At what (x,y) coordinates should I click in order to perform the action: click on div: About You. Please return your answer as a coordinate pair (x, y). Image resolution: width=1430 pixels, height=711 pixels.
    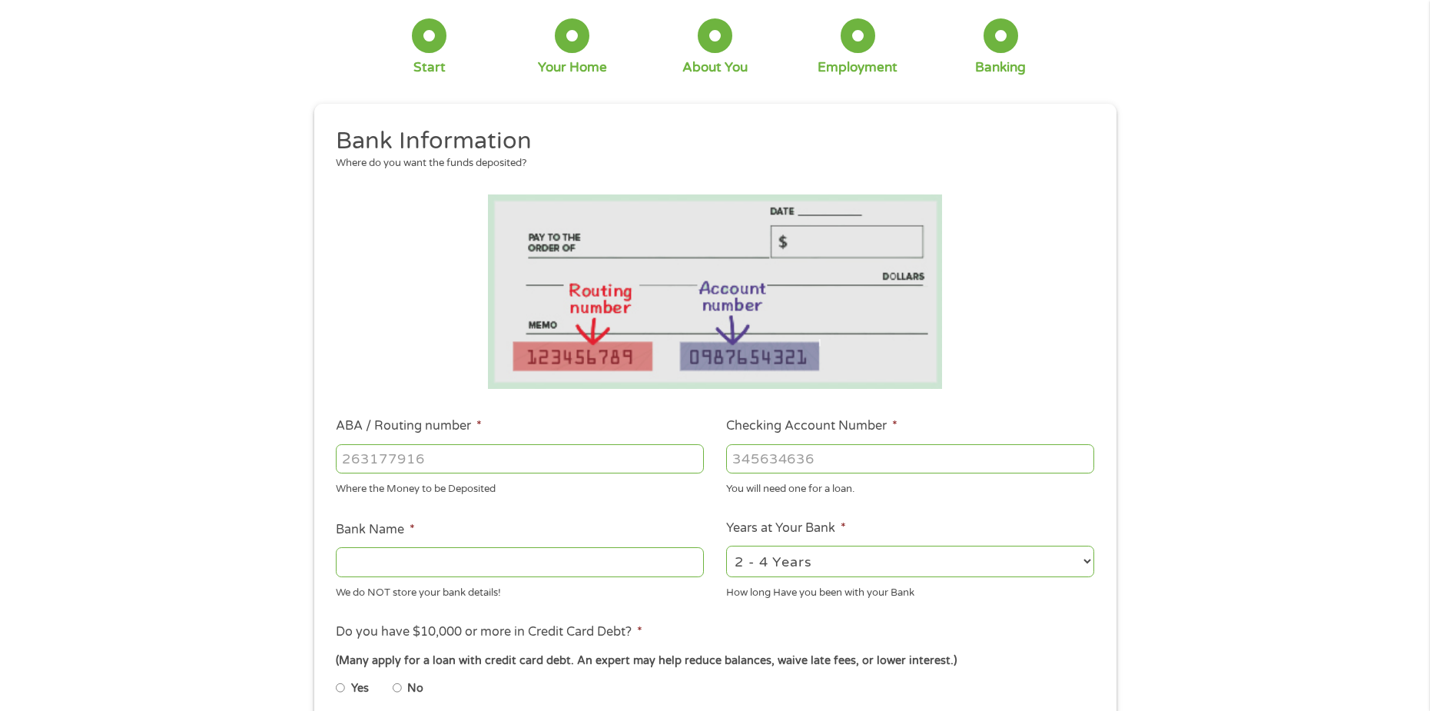
    Looking at the image, I should click on (714, 68).